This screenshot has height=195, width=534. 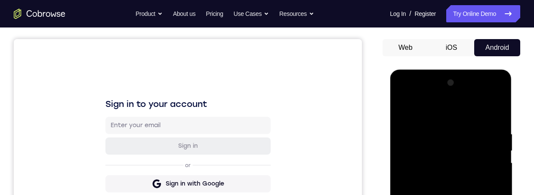 What do you see at coordinates (174, 145) in the screenshot?
I see `button: Sign in with Google` at bounding box center [174, 145].